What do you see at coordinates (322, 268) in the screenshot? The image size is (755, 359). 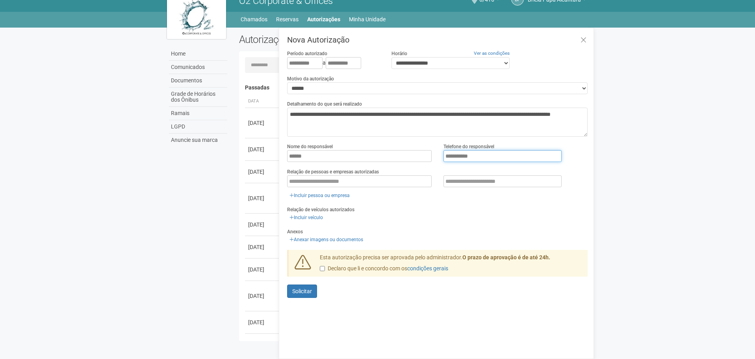 I see `input: Declaro que li e concordo com oscondições gerais` at bounding box center [322, 268].